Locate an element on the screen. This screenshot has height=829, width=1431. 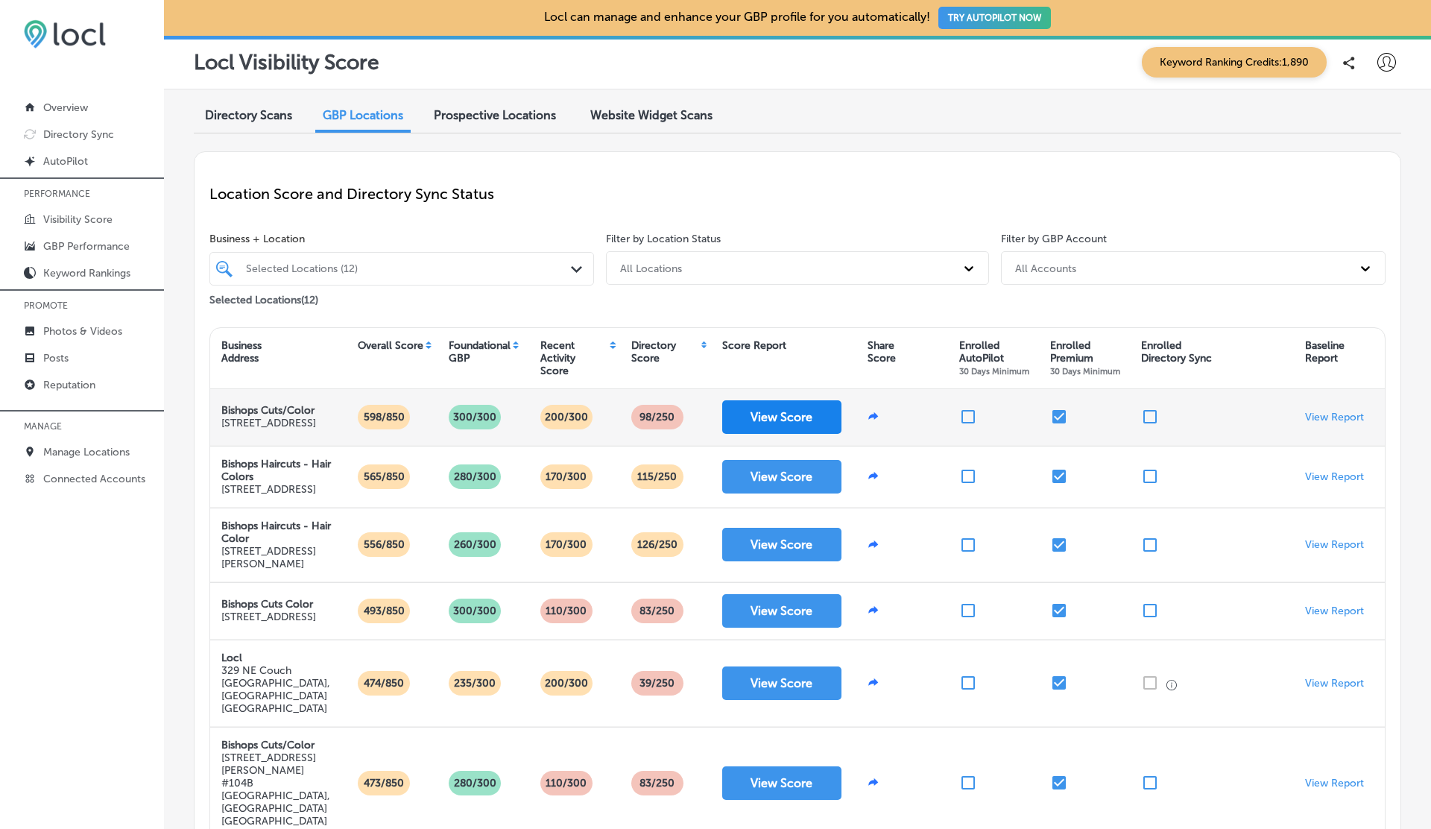
p: Locl Visibility Score is located at coordinates (286, 62).